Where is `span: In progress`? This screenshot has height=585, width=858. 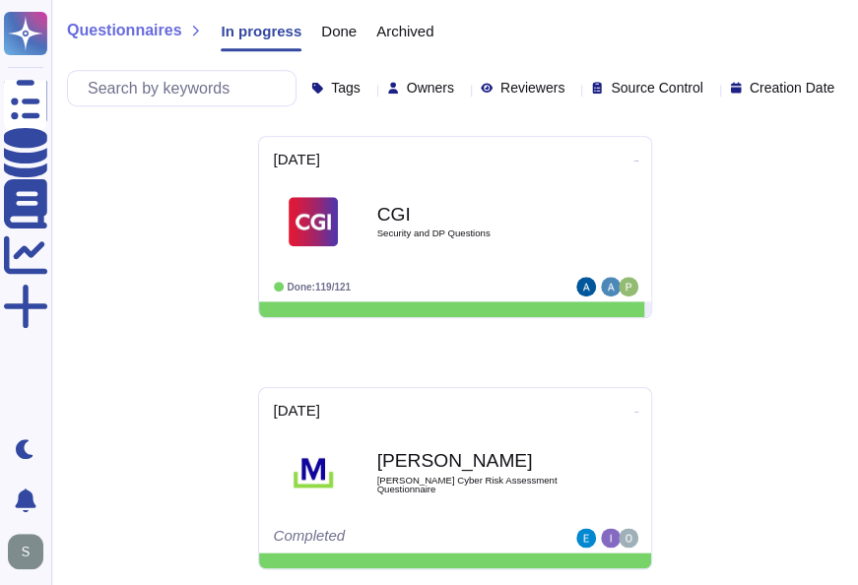
span: In progress is located at coordinates (261, 31).